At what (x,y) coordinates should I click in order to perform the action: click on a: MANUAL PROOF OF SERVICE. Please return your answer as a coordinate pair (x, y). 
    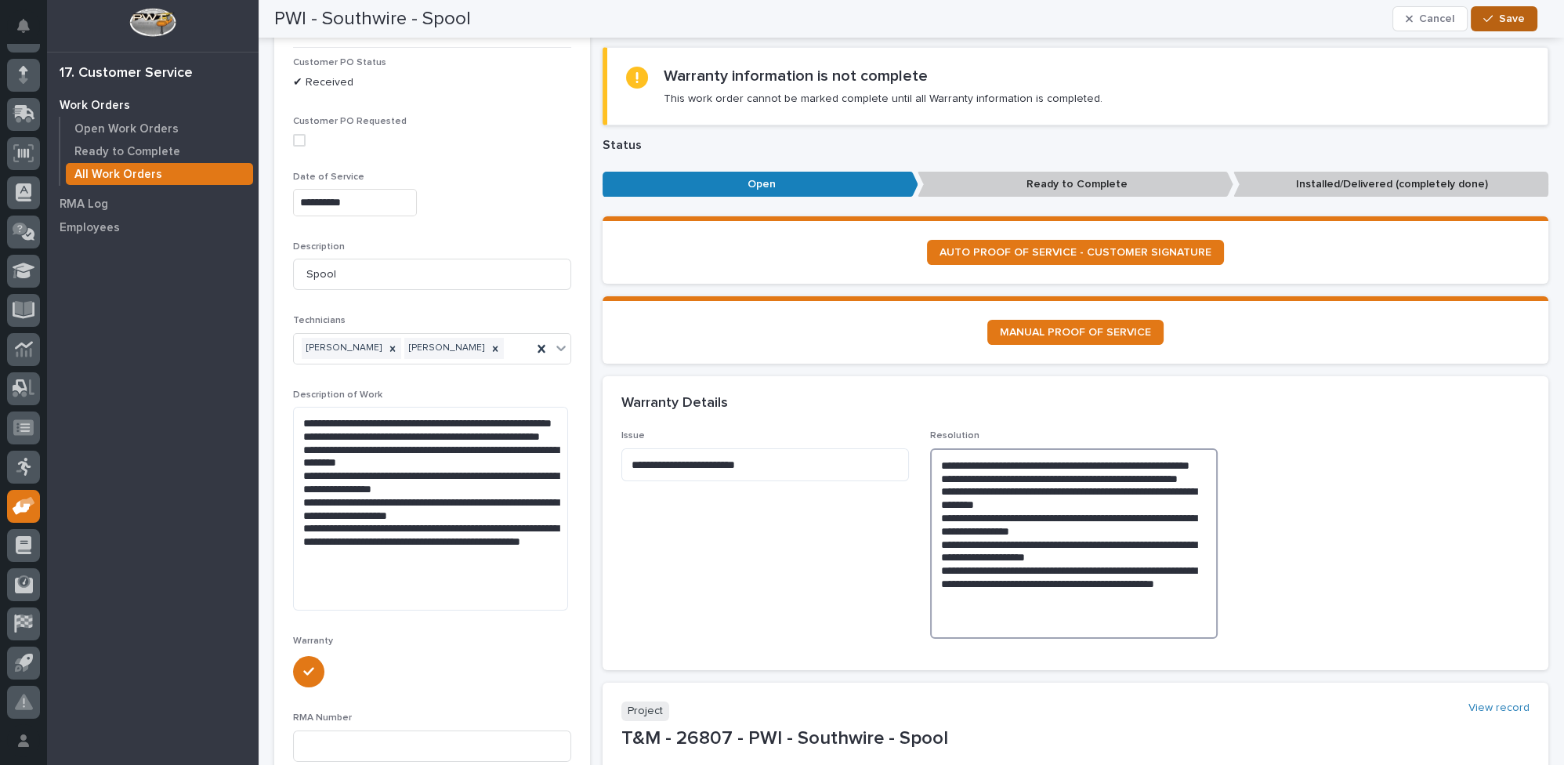
    Looking at the image, I should click on (1075, 332).